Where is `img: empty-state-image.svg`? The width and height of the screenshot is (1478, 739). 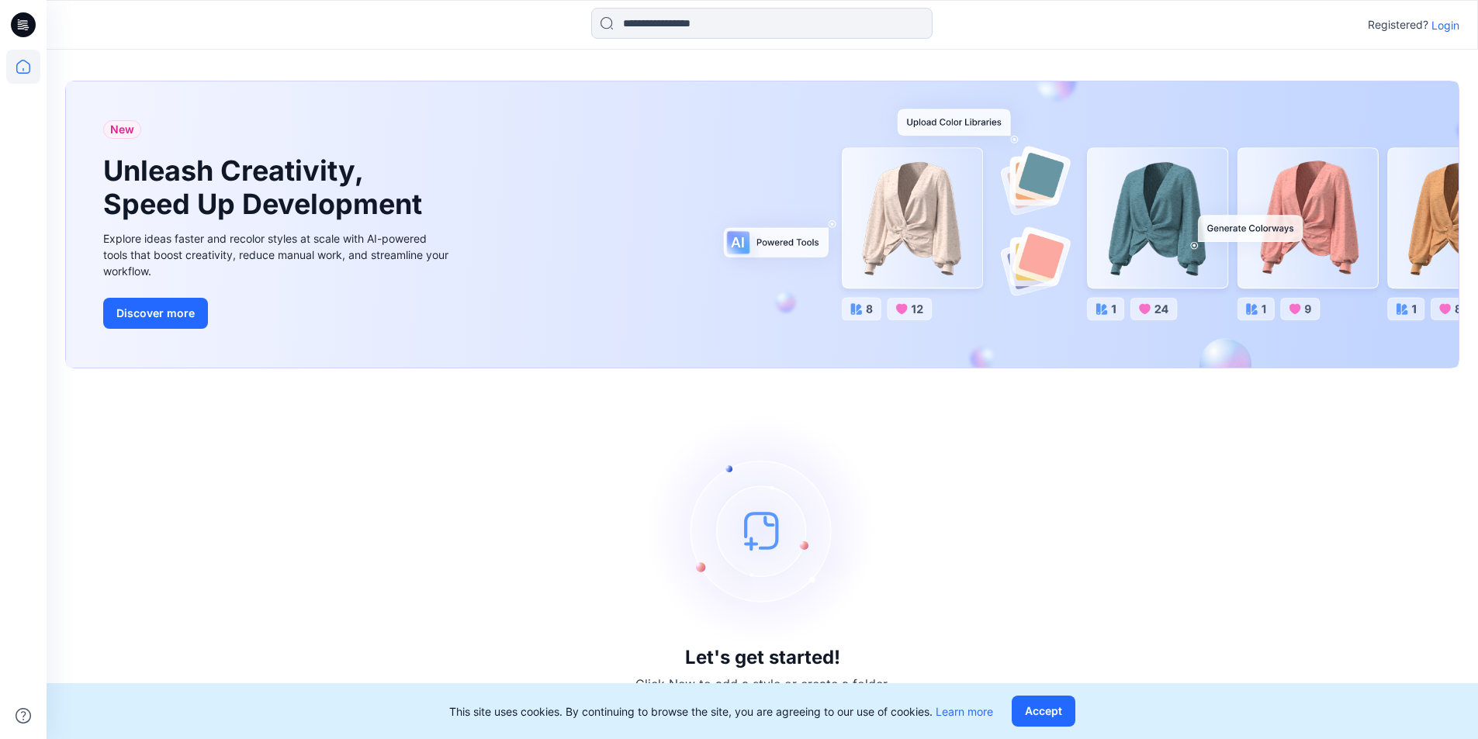 img: empty-state-image.svg is located at coordinates (763, 531).